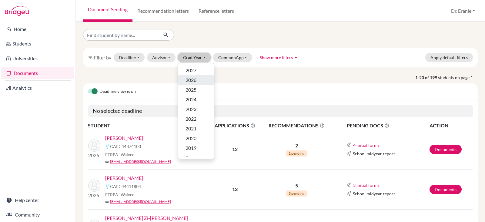 Image resolution: width=485 pixels, height=222 pixels. I want to click on a: Help center, so click(38, 200).